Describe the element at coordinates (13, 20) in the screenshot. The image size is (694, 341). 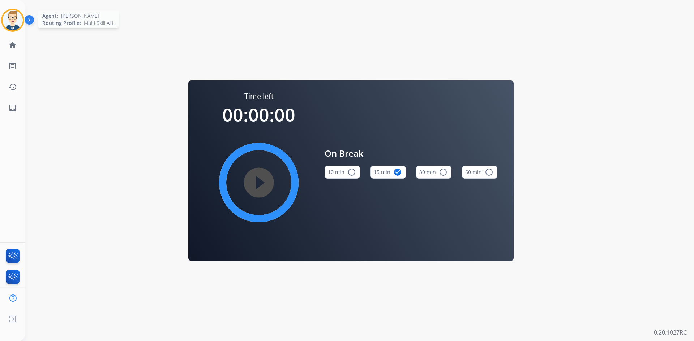
I see `img: avatar` at that location.